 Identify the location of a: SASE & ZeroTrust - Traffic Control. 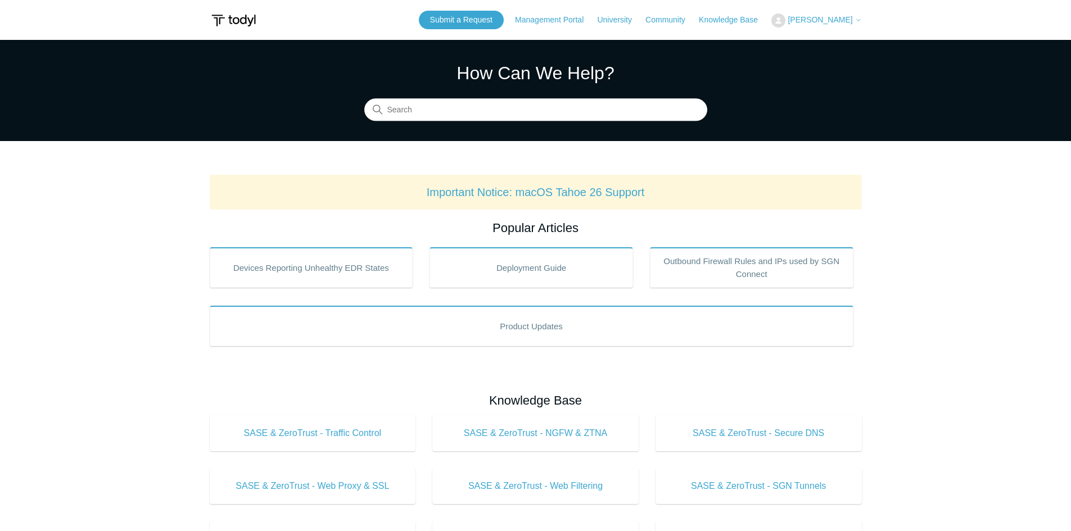
(313, 434).